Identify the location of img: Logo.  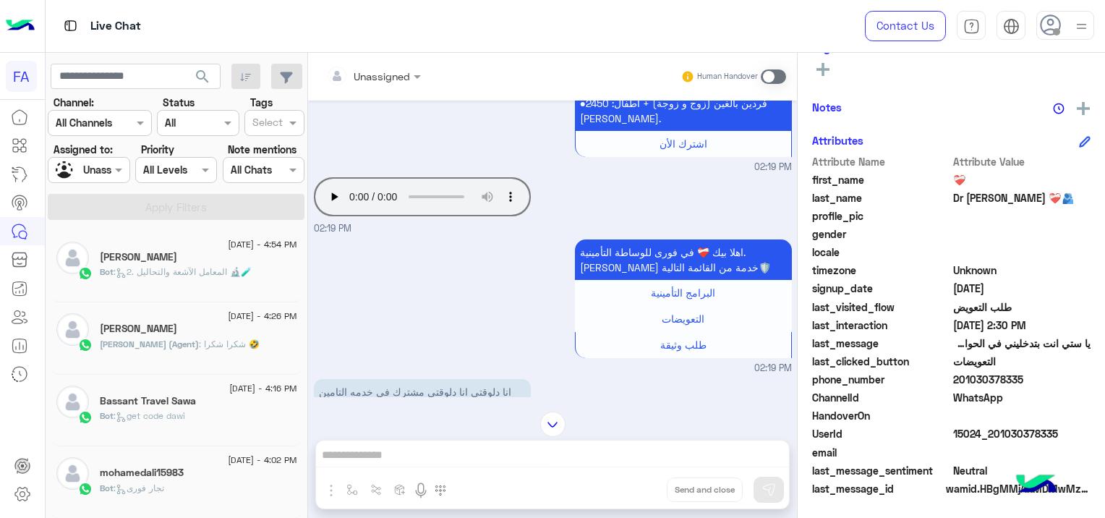
(20, 26).